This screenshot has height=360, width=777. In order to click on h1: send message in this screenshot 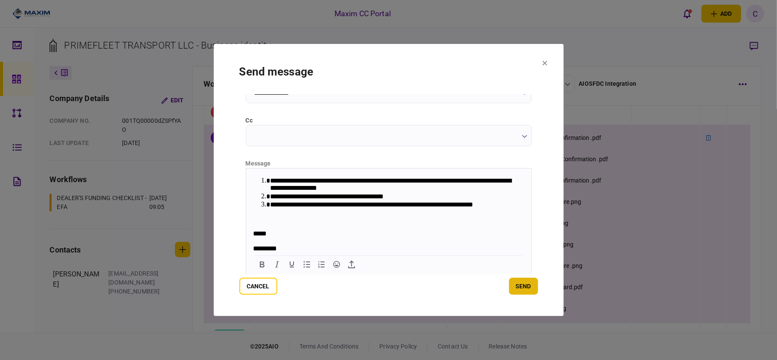, I will do `click(389, 72)`.